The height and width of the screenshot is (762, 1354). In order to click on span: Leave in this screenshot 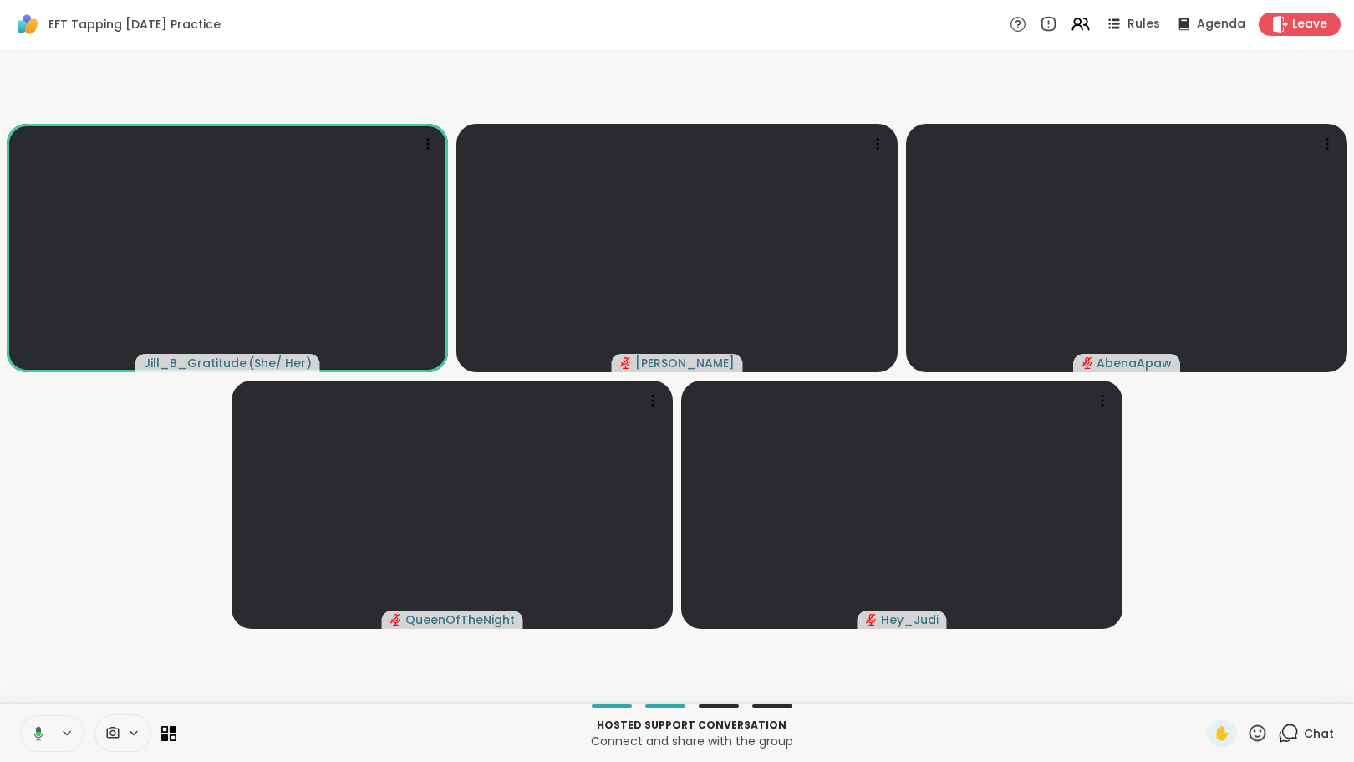, I will do `click(1310, 24)`.